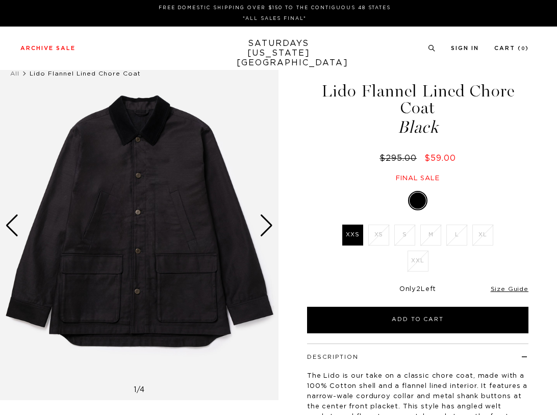 This screenshot has width=557, height=415. Describe the element at coordinates (333, 357) in the screenshot. I see `button: Description` at that location.